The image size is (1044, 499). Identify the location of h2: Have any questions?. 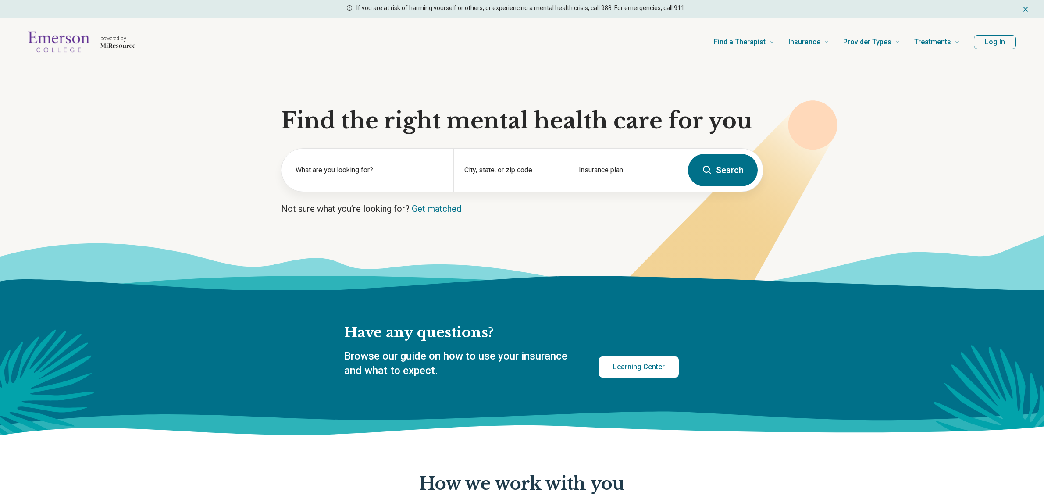
(511, 333).